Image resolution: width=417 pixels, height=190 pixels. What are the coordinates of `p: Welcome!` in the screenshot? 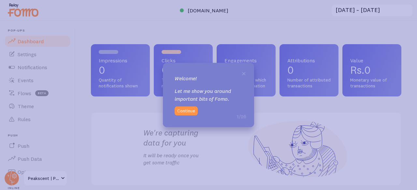 It's located at (208, 78).